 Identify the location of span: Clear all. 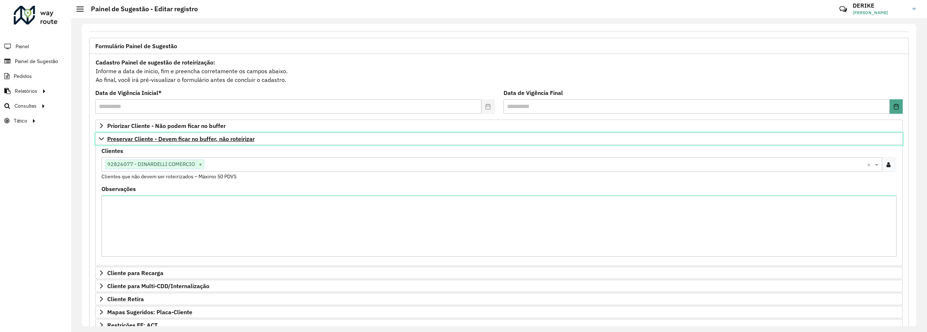
(869, 164).